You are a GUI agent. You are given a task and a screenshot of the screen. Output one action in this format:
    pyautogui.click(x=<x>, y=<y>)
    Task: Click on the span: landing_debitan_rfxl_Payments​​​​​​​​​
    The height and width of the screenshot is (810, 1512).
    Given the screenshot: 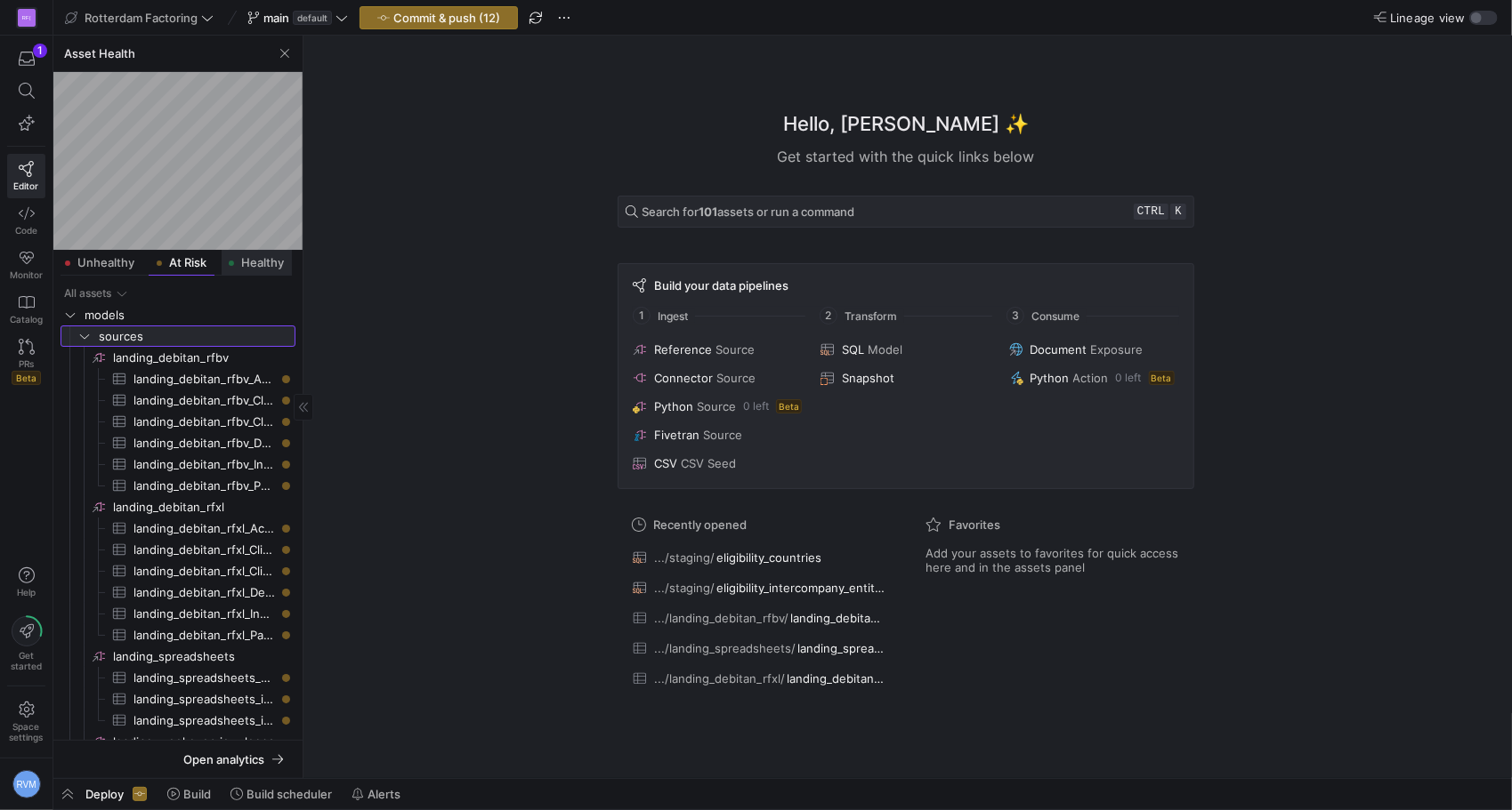 What is the action you would take?
    pyautogui.click(x=204, y=635)
    